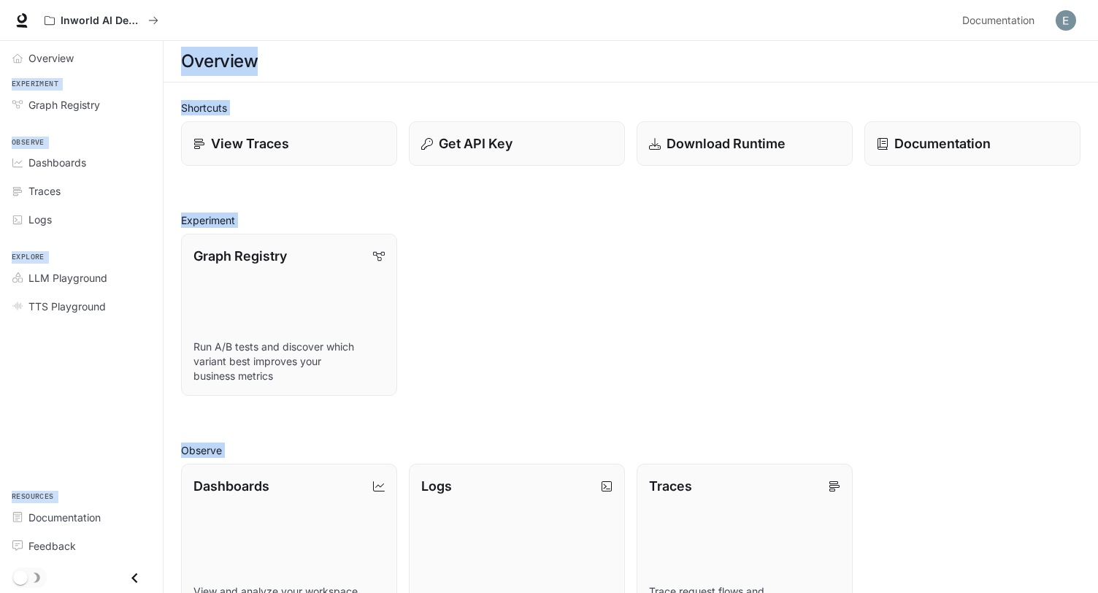  Describe the element at coordinates (289, 315) in the screenshot. I see `a: Graph RegistryRun A/B tests and discover which variant best improves your business metrics` at that location.